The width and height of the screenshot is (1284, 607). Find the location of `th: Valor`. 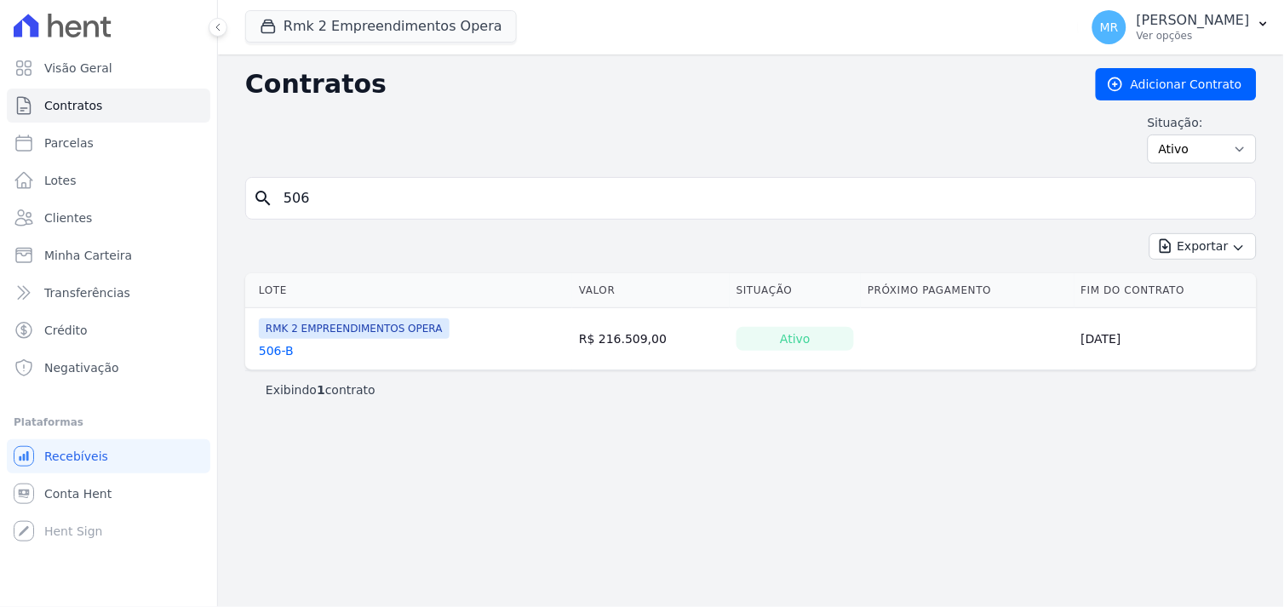

th: Valor is located at coordinates (651, 290).